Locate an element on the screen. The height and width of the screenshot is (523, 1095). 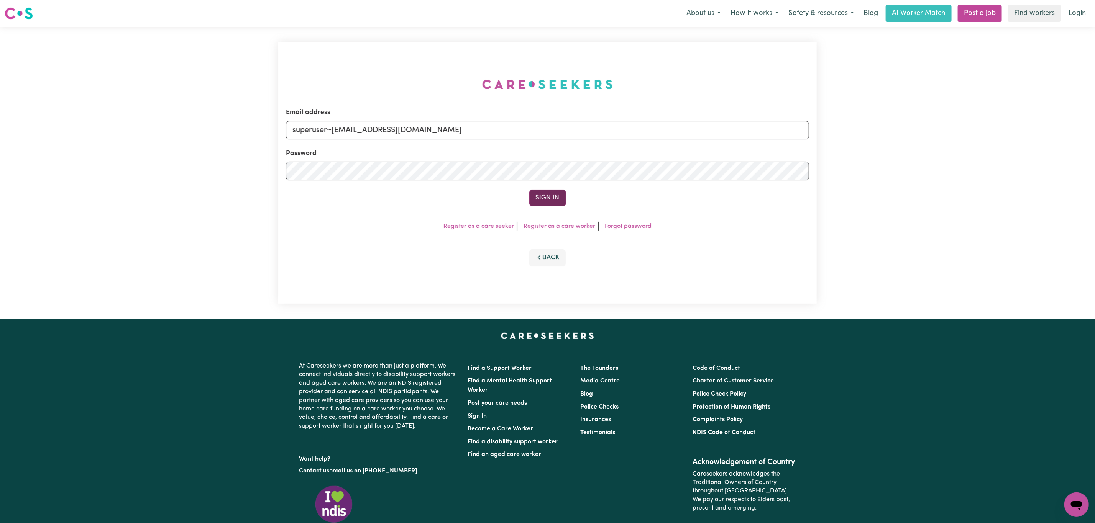
a: Find workers is located at coordinates (1034, 13).